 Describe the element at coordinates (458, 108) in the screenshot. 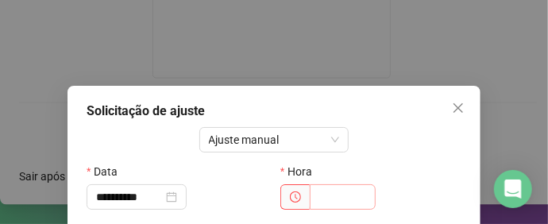

I see `span: close` at that location.